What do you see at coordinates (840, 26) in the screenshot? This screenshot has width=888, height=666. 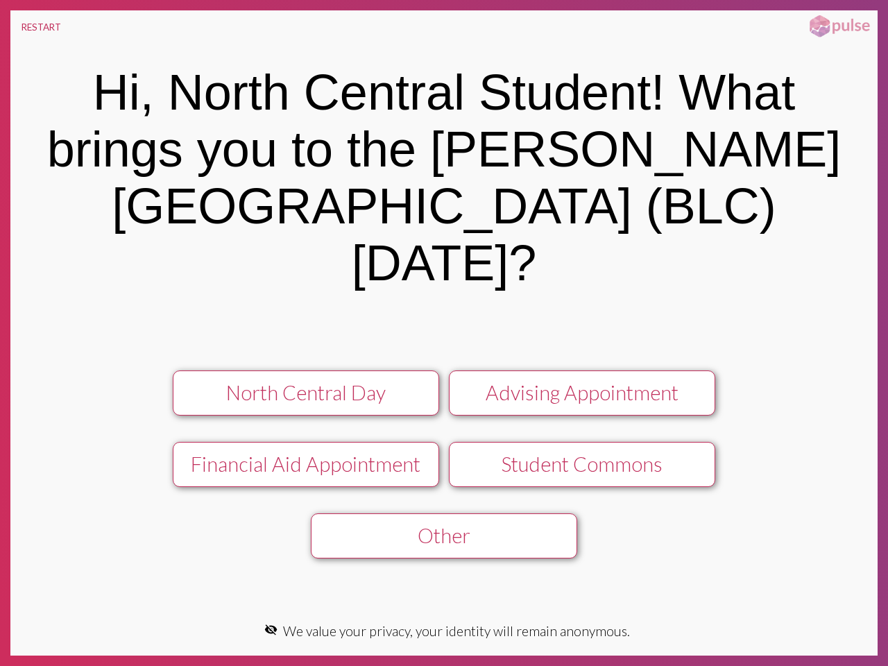 I see `img: pulsehorizontalsmall.png` at bounding box center [840, 26].